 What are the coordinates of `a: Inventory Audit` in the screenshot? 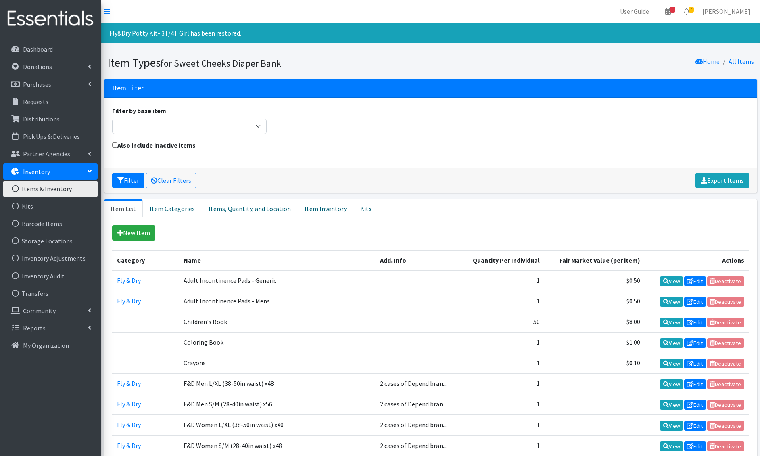 It's located at (50, 276).